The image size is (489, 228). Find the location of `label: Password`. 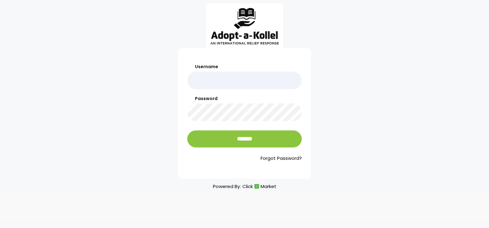

label: Password is located at coordinates (245, 99).